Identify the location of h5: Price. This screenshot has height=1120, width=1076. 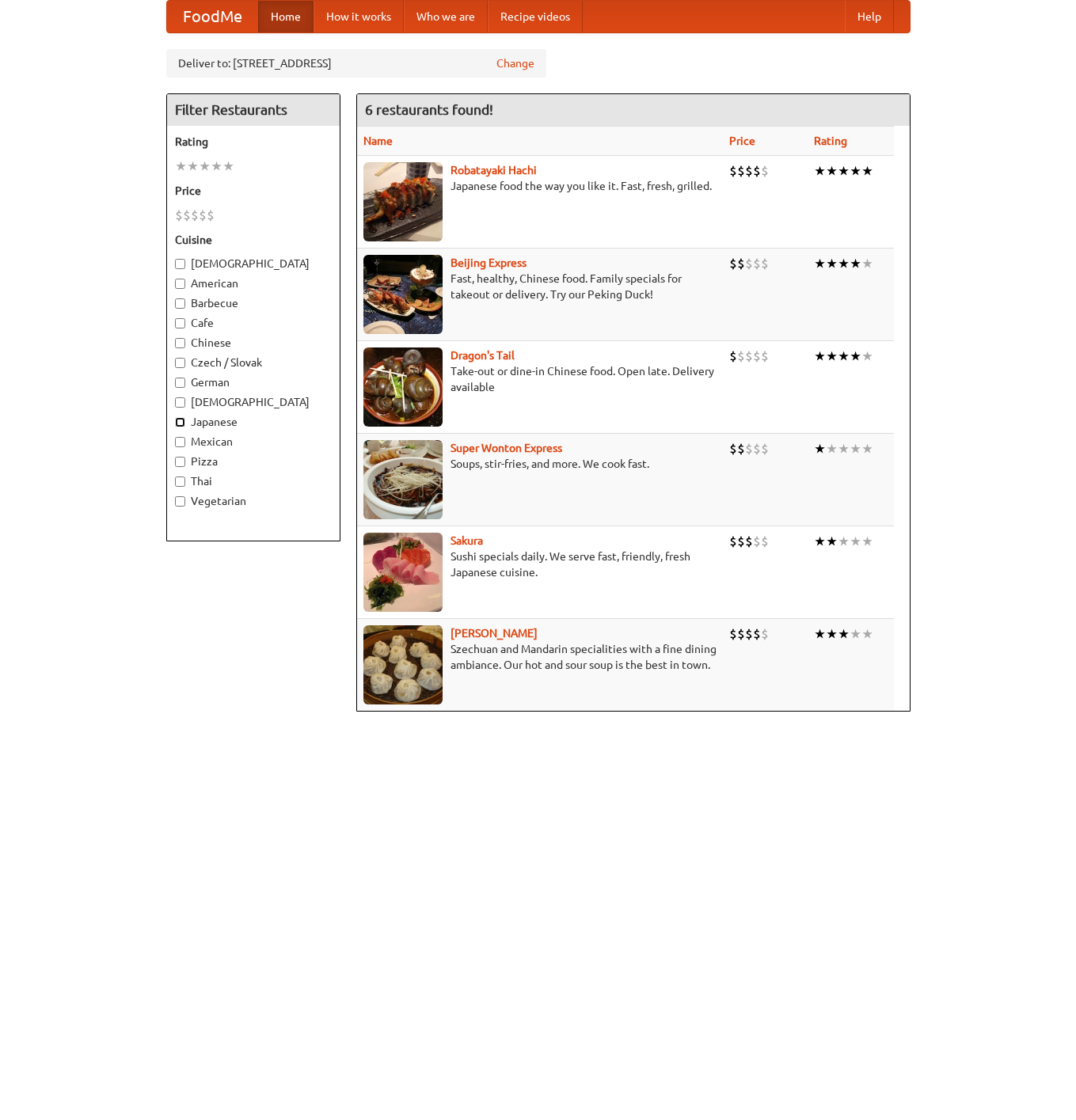
(253, 191).